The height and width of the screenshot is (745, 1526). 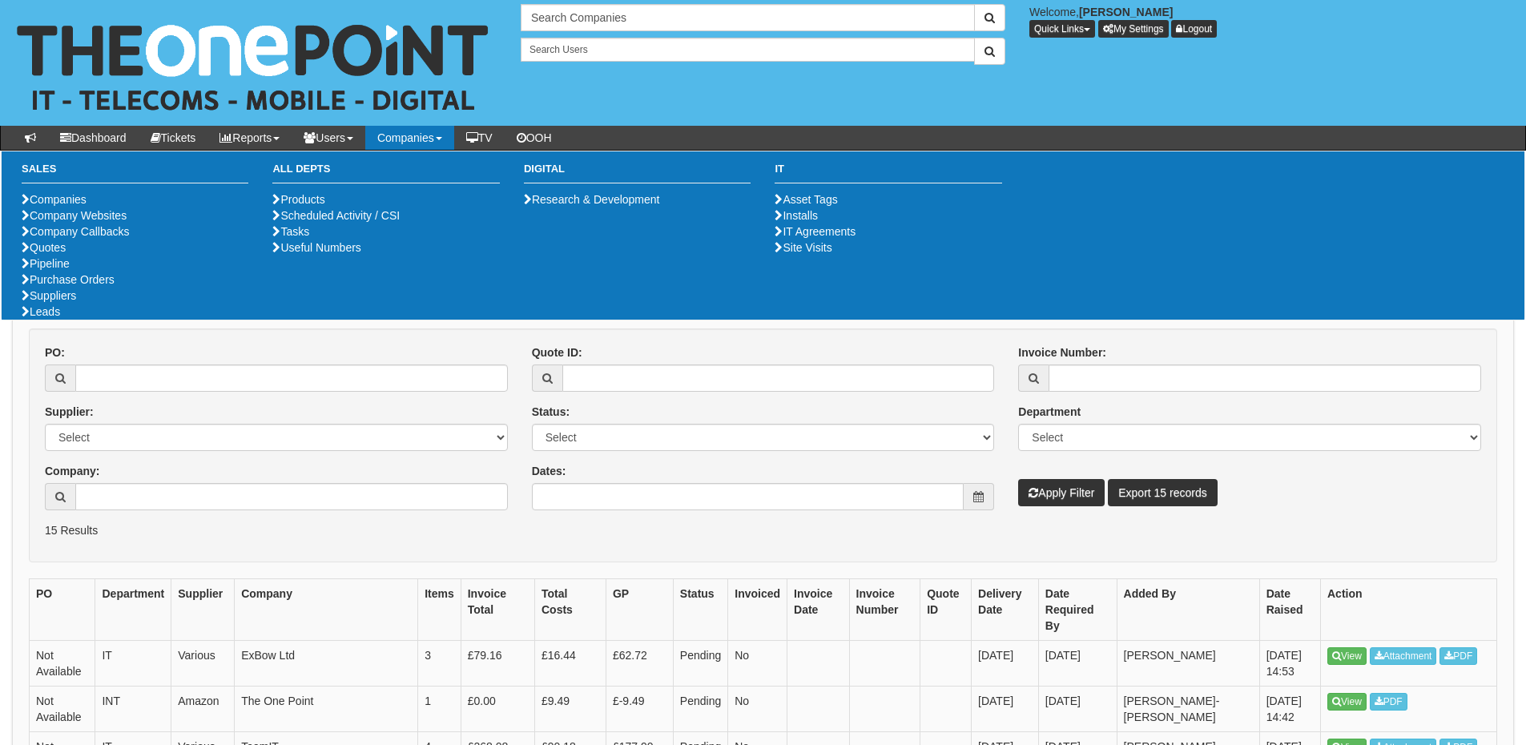 What do you see at coordinates (884, 609) in the screenshot?
I see `th: Invoice Number` at bounding box center [884, 609].